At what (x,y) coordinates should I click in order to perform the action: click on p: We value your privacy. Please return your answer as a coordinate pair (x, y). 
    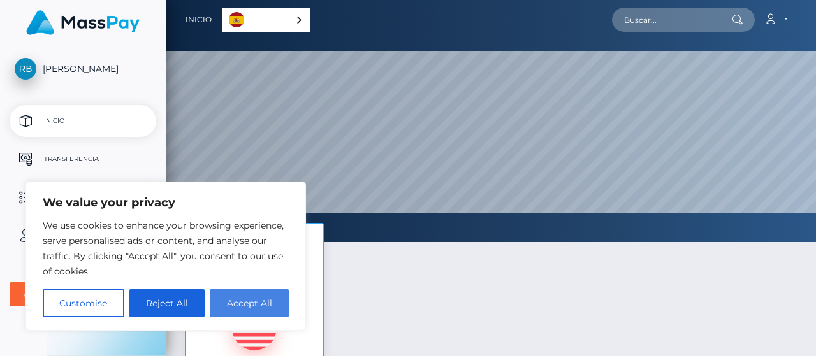
    Looking at the image, I should click on (166, 203).